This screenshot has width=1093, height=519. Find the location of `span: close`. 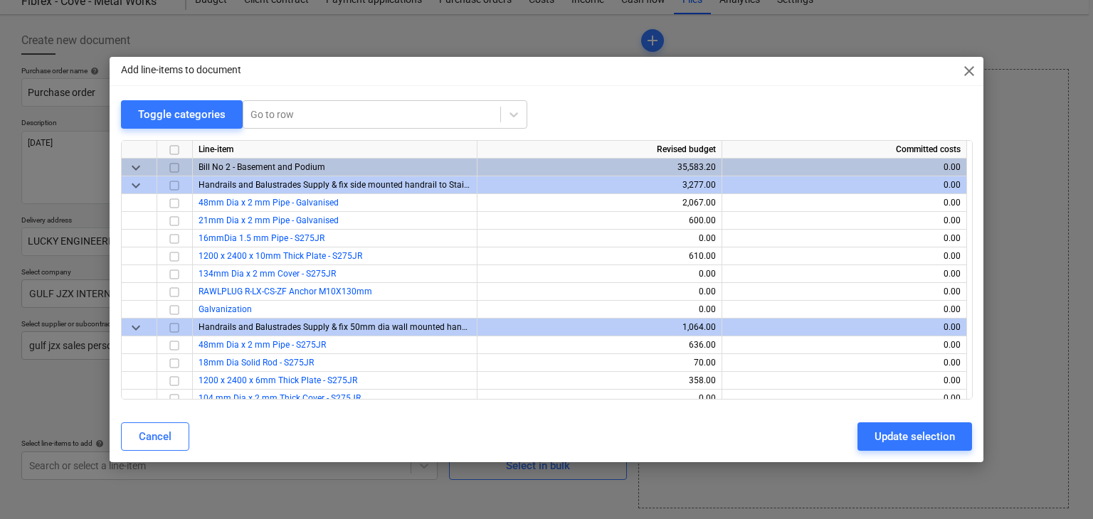

span: close is located at coordinates (969, 71).